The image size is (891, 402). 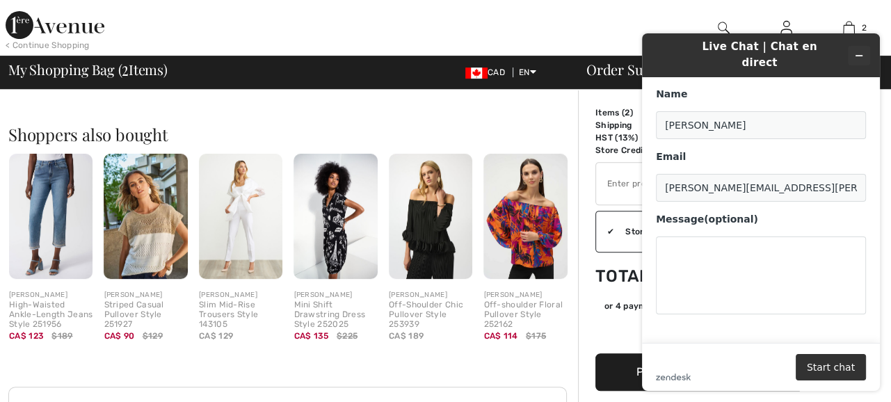 I want to click on img: My Bag, so click(x=848, y=28).